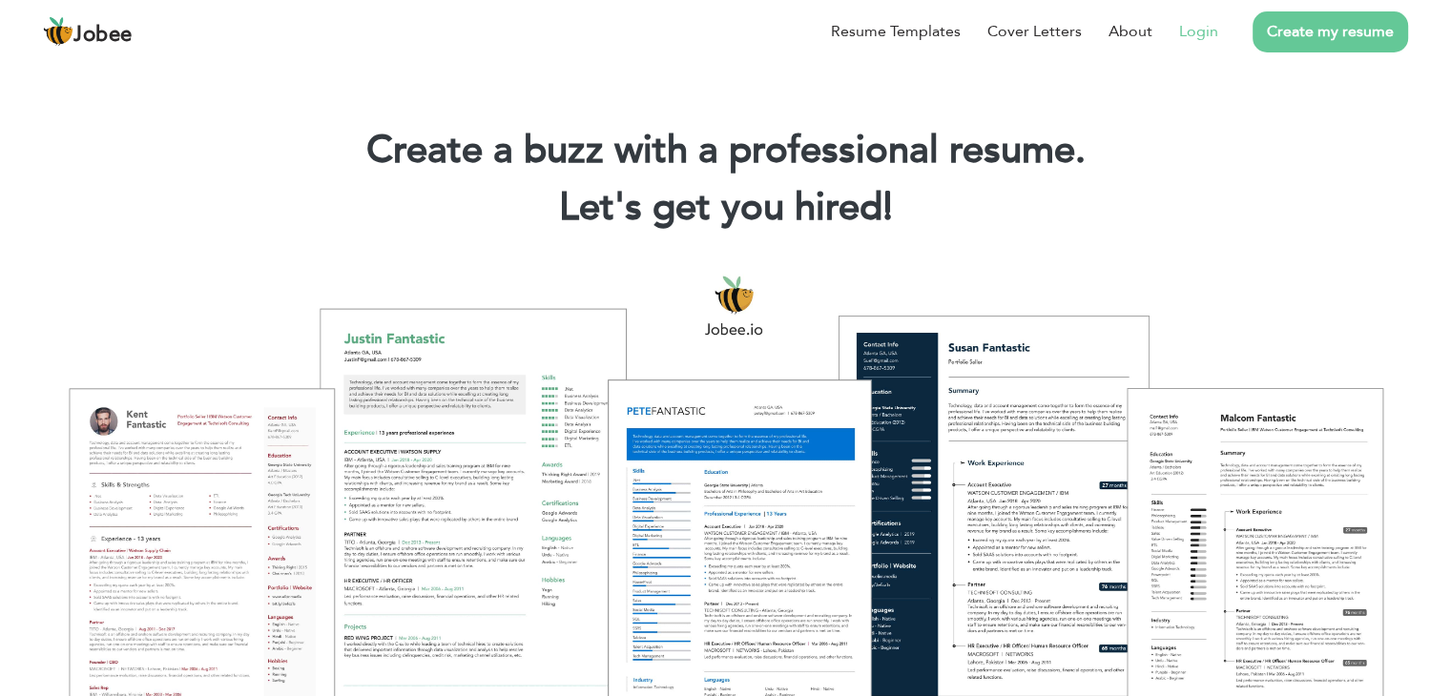 This screenshot has height=696, width=1451. I want to click on span: get you hired!, so click(773, 207).